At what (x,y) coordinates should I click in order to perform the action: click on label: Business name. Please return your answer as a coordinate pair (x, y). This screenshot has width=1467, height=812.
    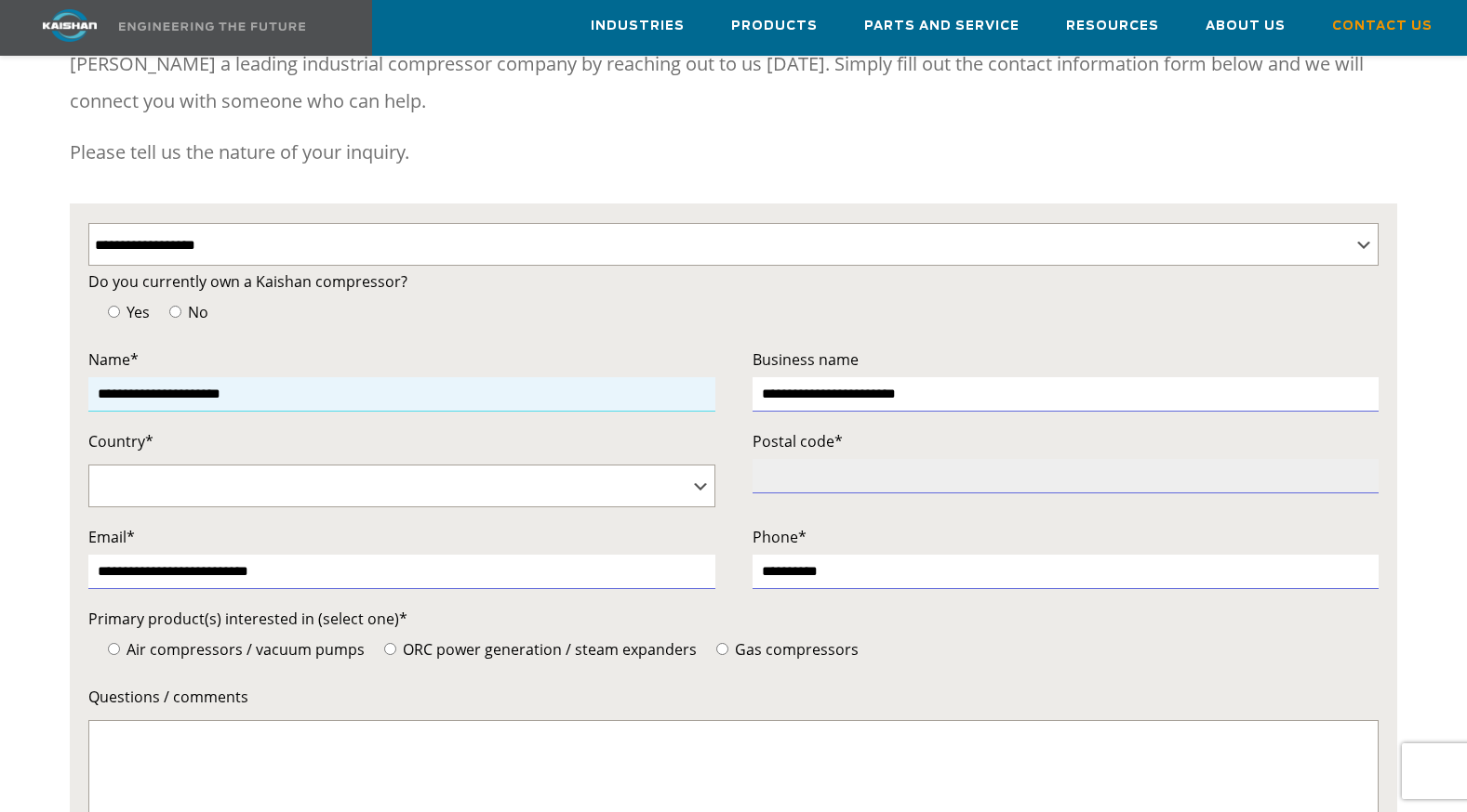
    Looking at the image, I should click on (1065, 360).